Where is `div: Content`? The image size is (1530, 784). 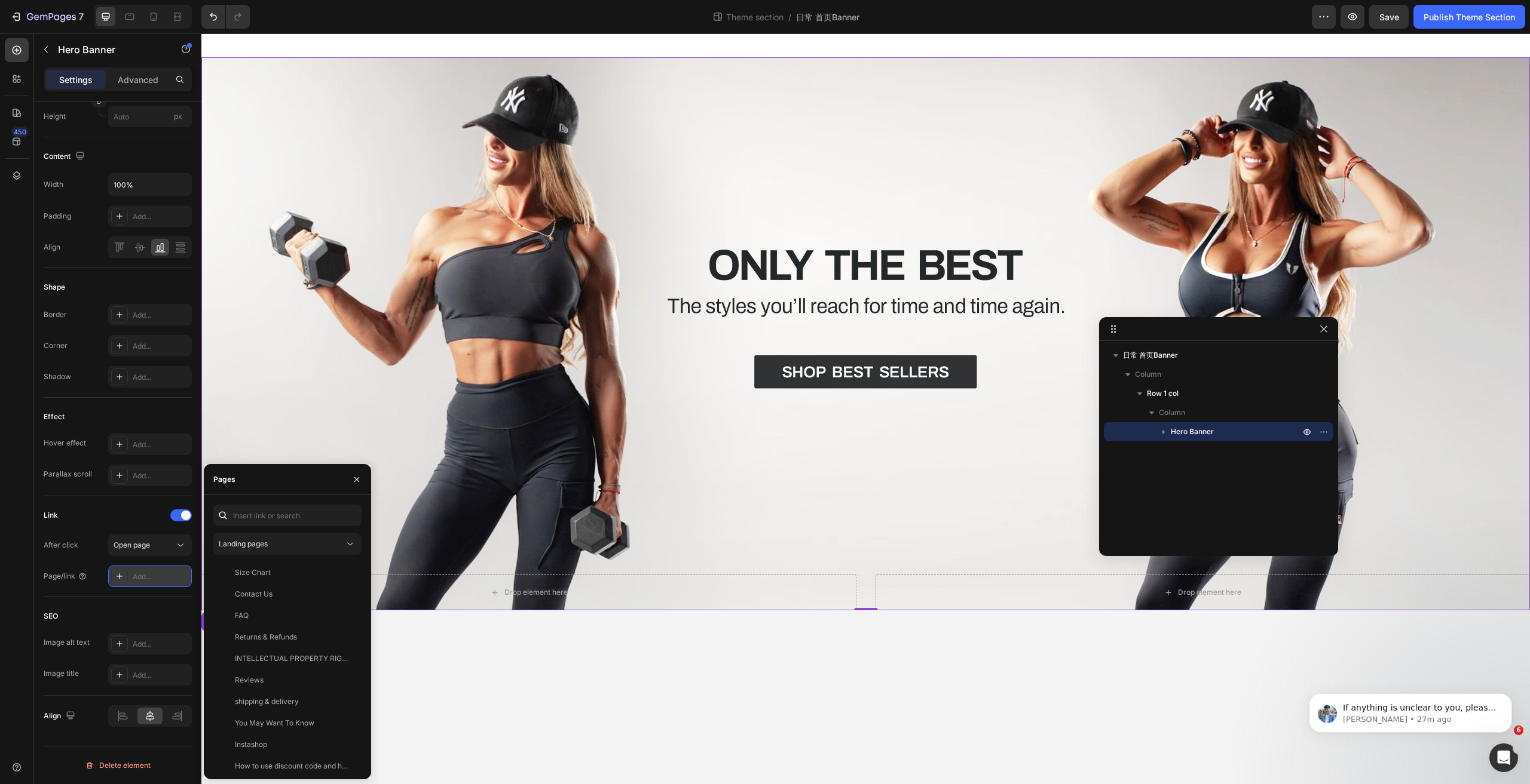
div: Content is located at coordinates (65, 156).